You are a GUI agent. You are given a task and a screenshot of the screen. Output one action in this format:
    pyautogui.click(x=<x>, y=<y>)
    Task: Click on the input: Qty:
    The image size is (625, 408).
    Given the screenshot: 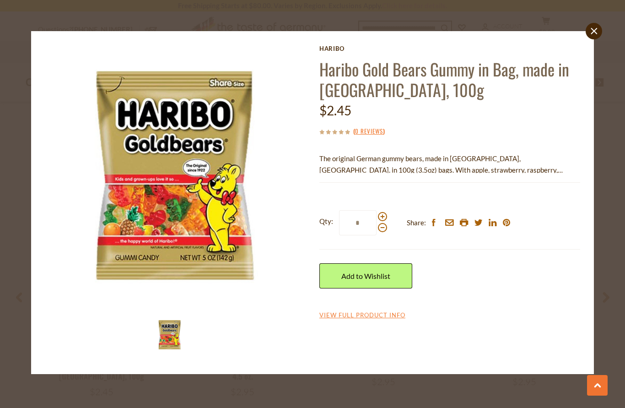 What is the action you would take?
    pyautogui.click(x=358, y=222)
    